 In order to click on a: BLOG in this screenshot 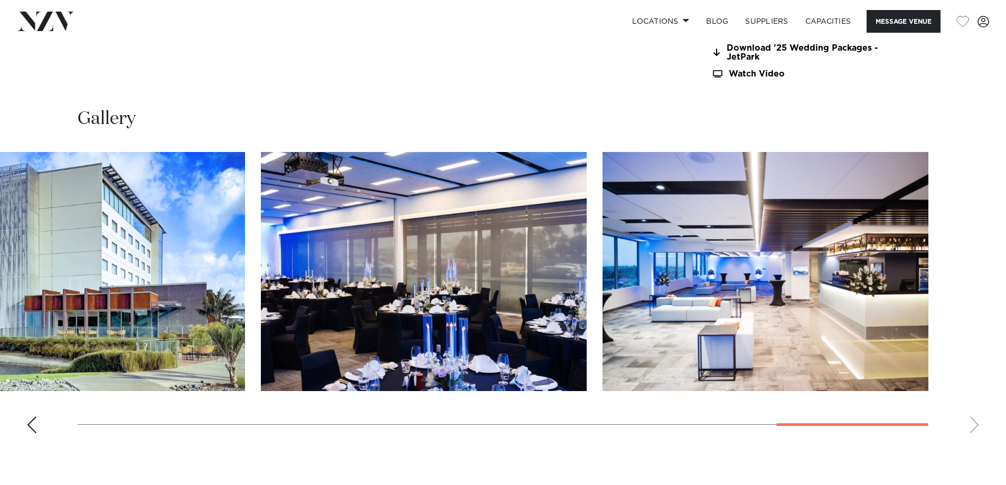, I will do `click(717, 21)`.